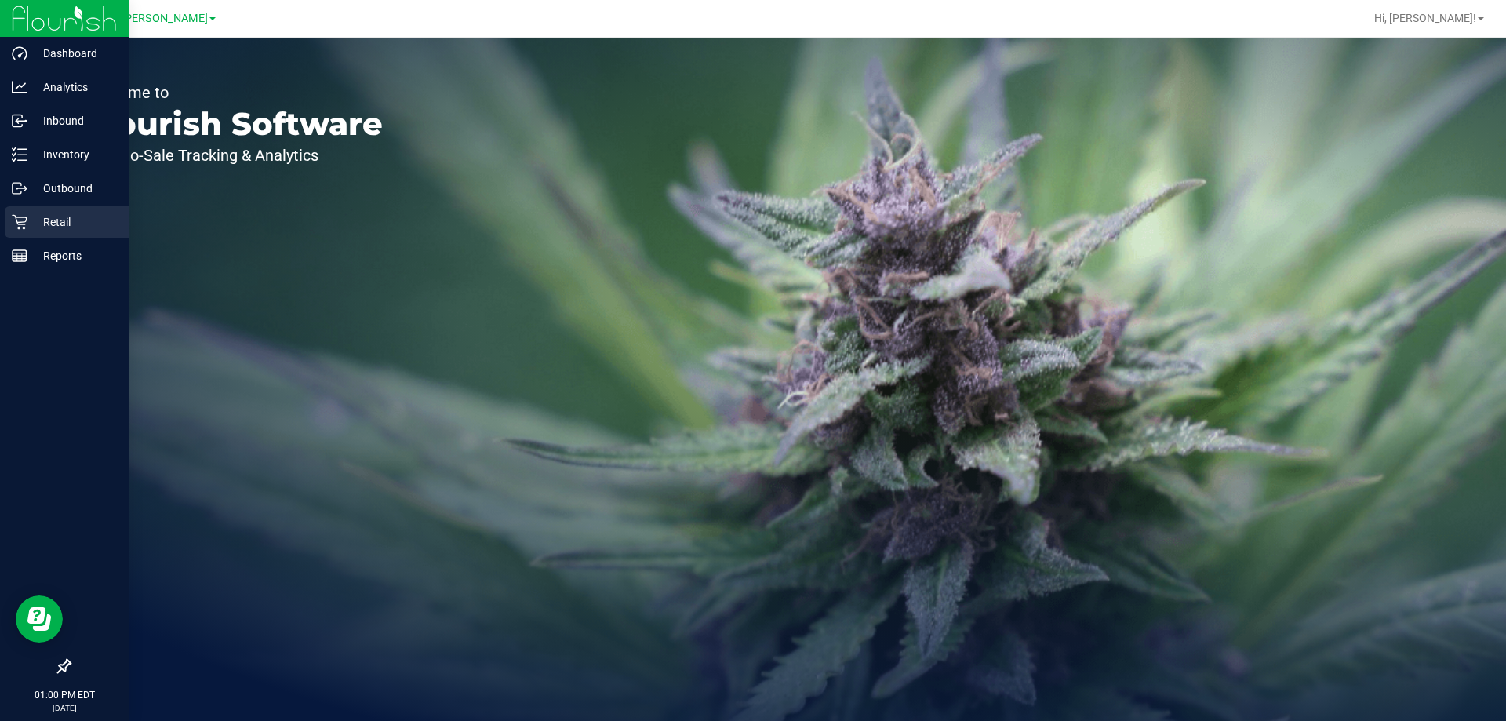 The image size is (1506, 721). What do you see at coordinates (75, 188) in the screenshot?
I see `p: Outbound` at bounding box center [75, 188].